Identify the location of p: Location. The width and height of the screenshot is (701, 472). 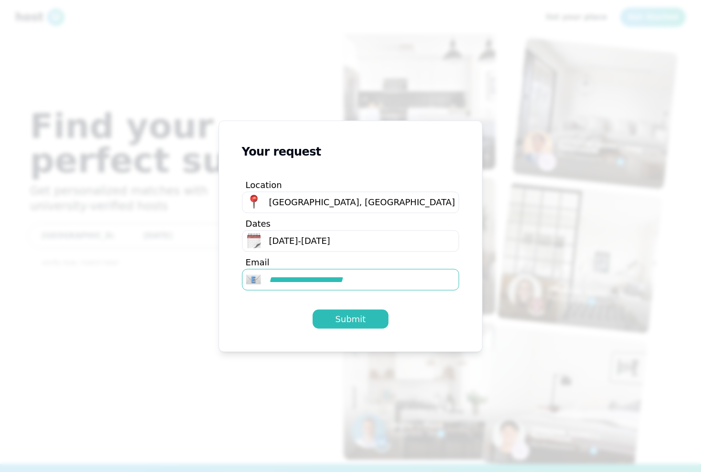
(353, 185).